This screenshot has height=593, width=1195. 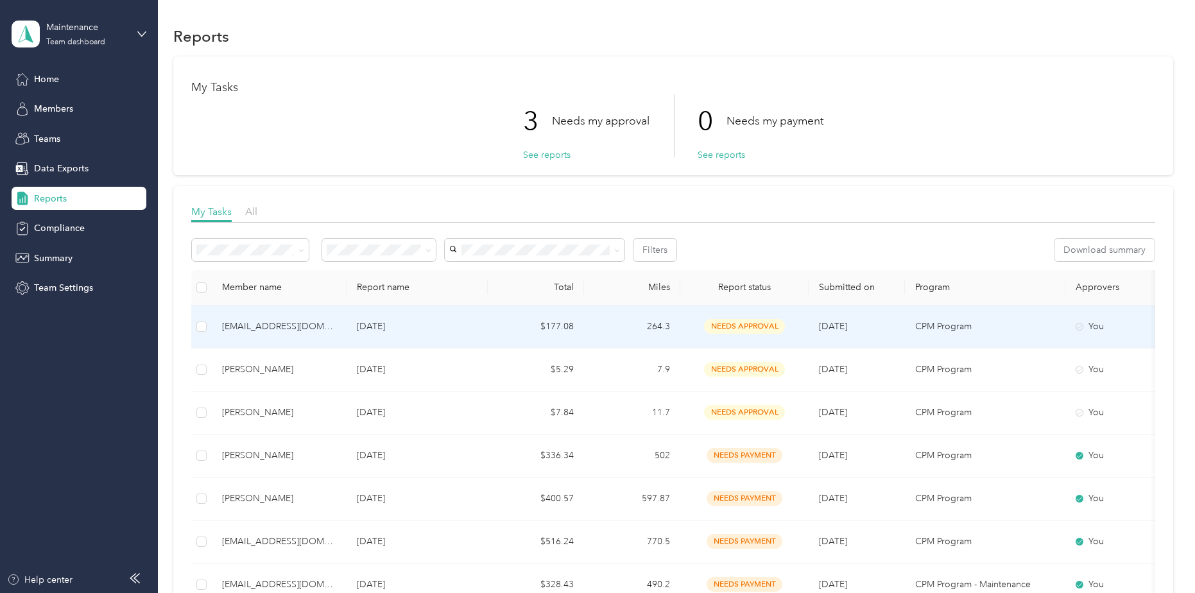 I want to click on div: Total, so click(x=536, y=287).